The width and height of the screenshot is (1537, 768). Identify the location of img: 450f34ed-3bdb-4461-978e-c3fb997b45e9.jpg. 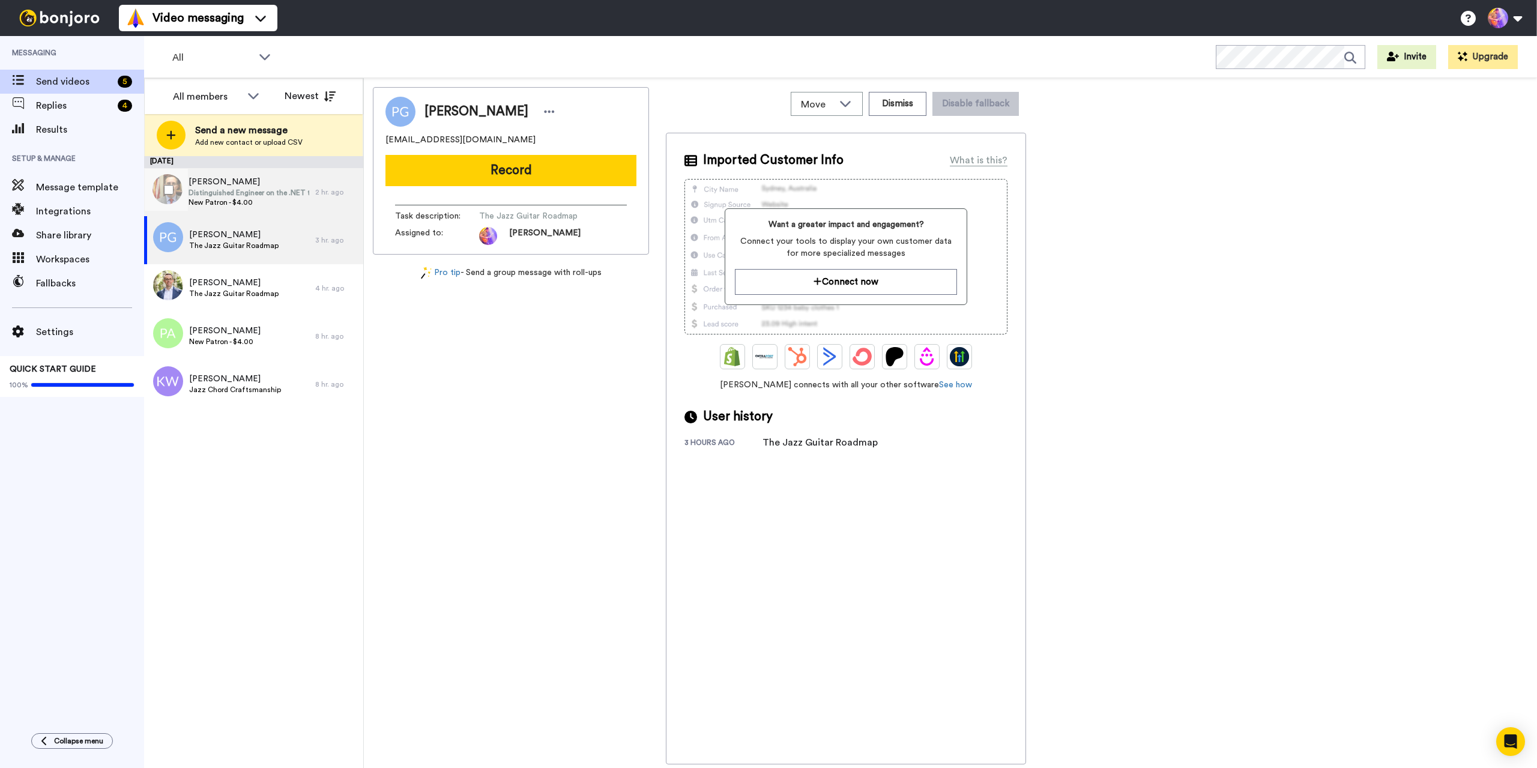
(168, 285).